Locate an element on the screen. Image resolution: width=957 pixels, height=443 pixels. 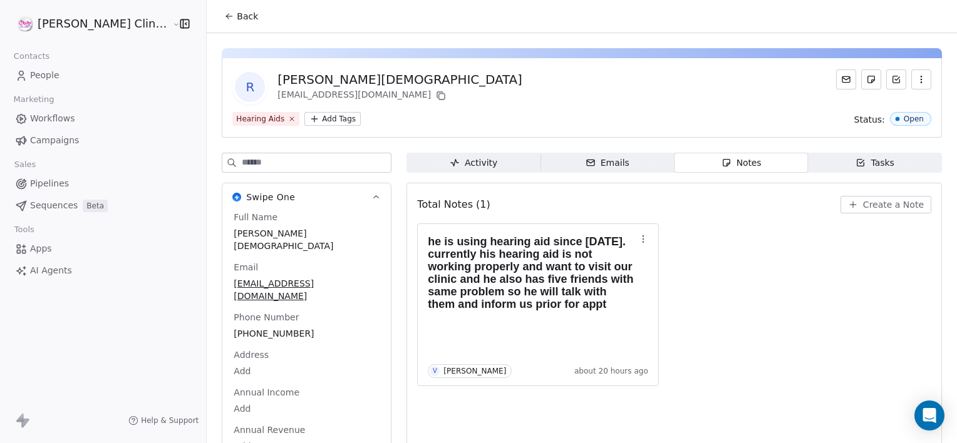
button: Swipe OneSwipe One is located at coordinates (306, 197).